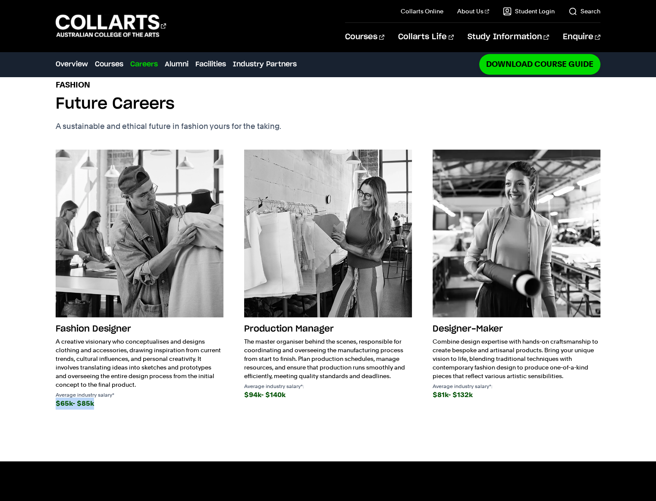 This screenshot has width=656, height=501. Describe the element at coordinates (328, 395) in the screenshot. I see `div: $94k- $140k` at that location.